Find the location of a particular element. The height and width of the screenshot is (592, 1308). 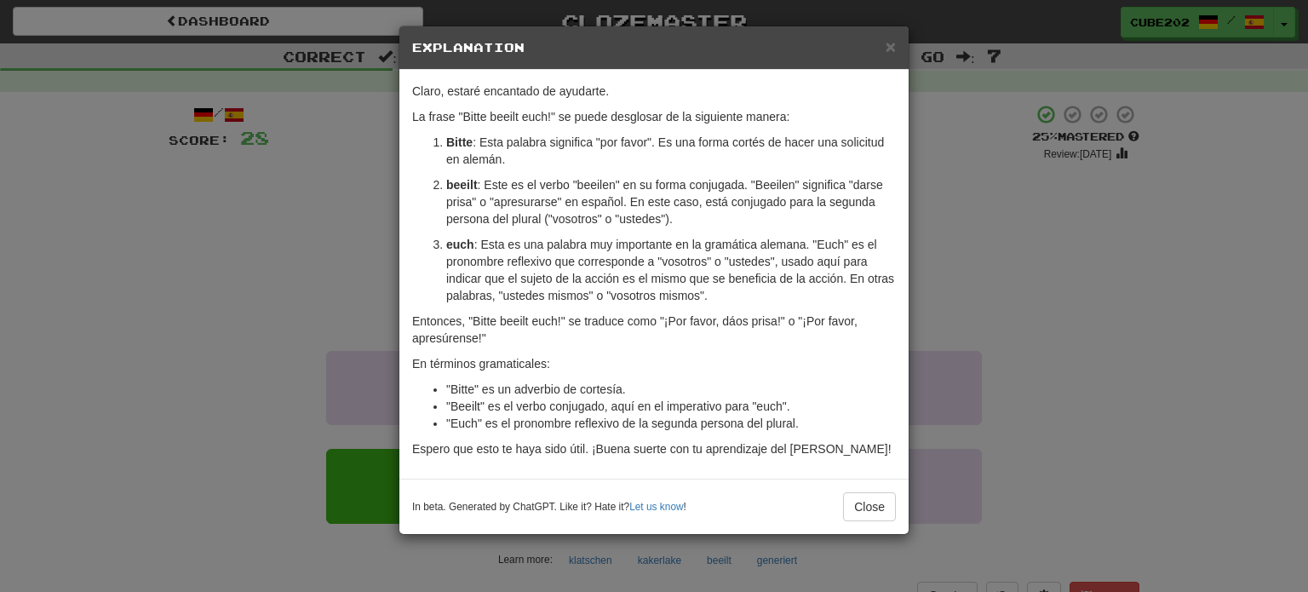

small: In beta. Generated by ChatGPT. Like it? Hate it? ! is located at coordinates (549, 507).